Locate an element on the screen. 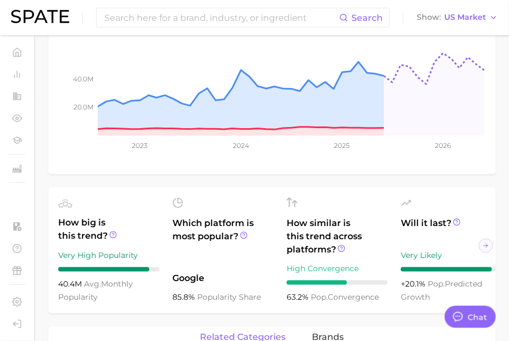 The width and height of the screenshot is (509, 341). span: How big is this trend? is located at coordinates (109, 229).